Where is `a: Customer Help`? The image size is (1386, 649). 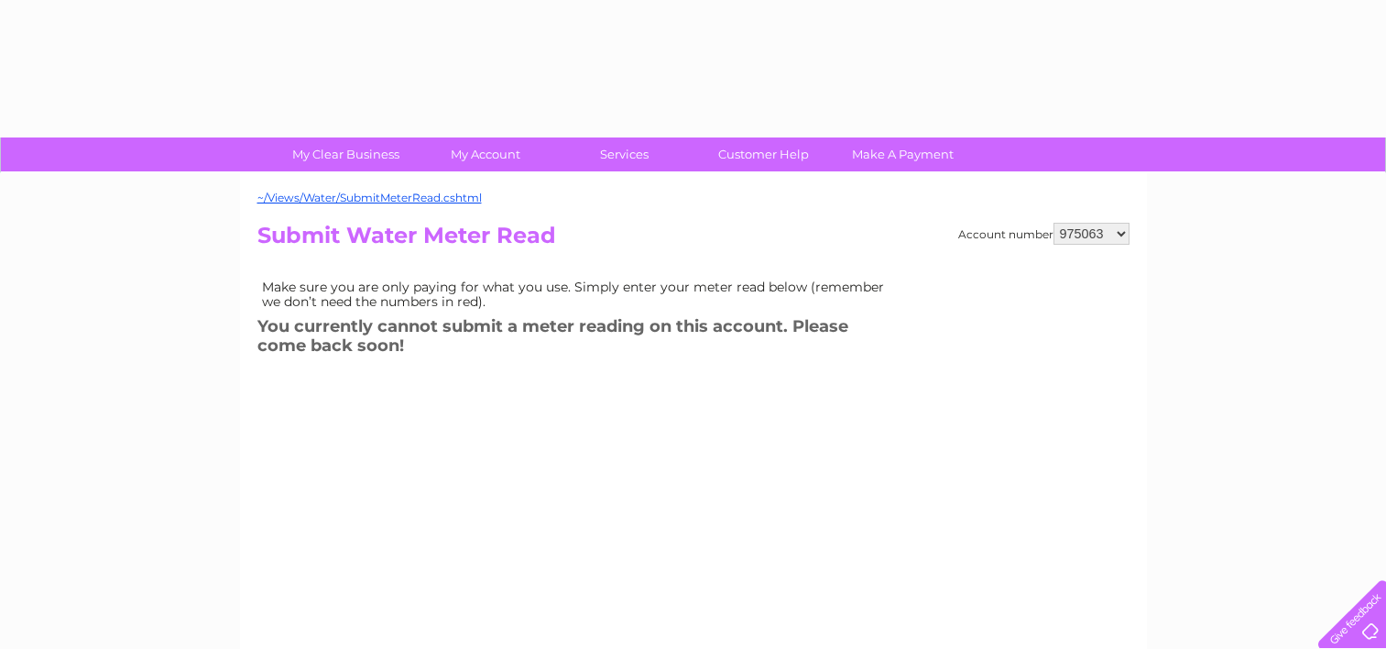 a: Customer Help is located at coordinates (763, 154).